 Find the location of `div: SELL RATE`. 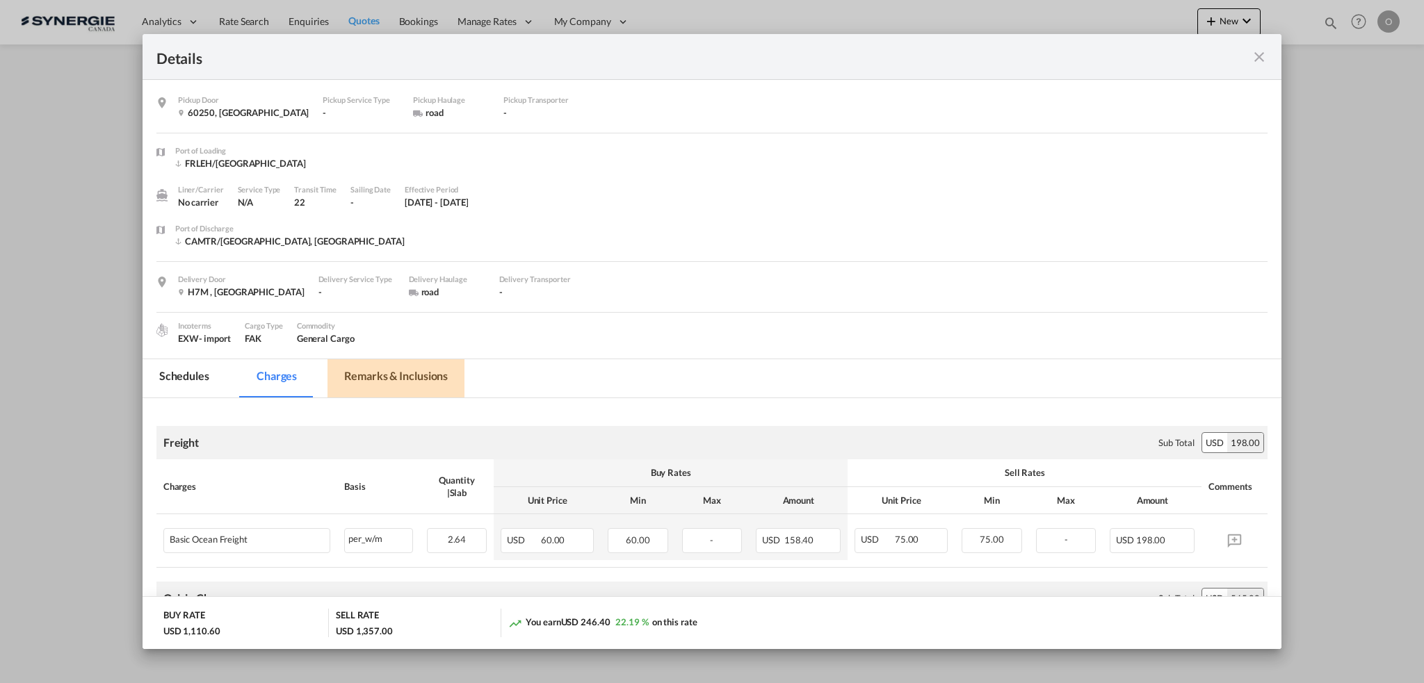

div: SELL RATE is located at coordinates (357, 617).